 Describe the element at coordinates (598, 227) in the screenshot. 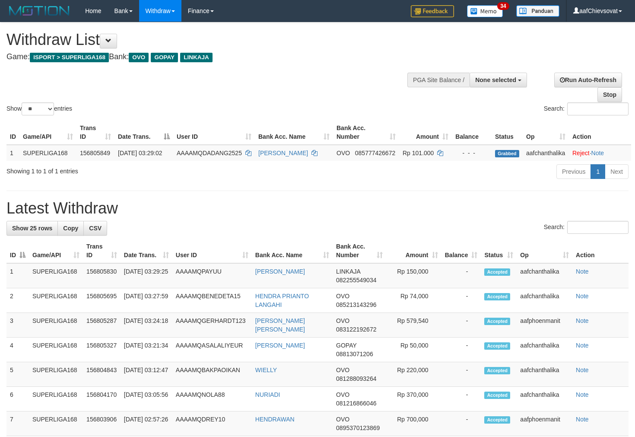

I see `input: Search:` at that location.